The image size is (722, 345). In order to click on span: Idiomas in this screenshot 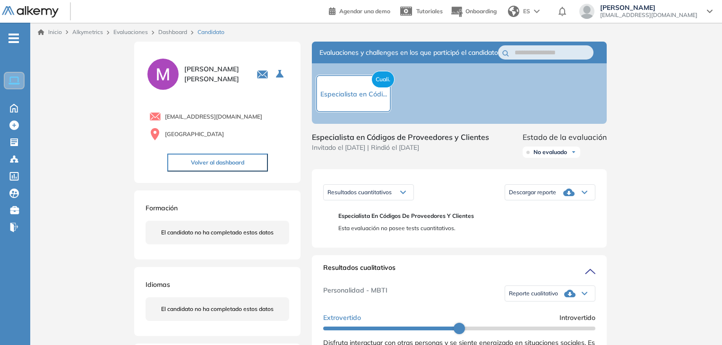, I will do `click(158, 284)`.